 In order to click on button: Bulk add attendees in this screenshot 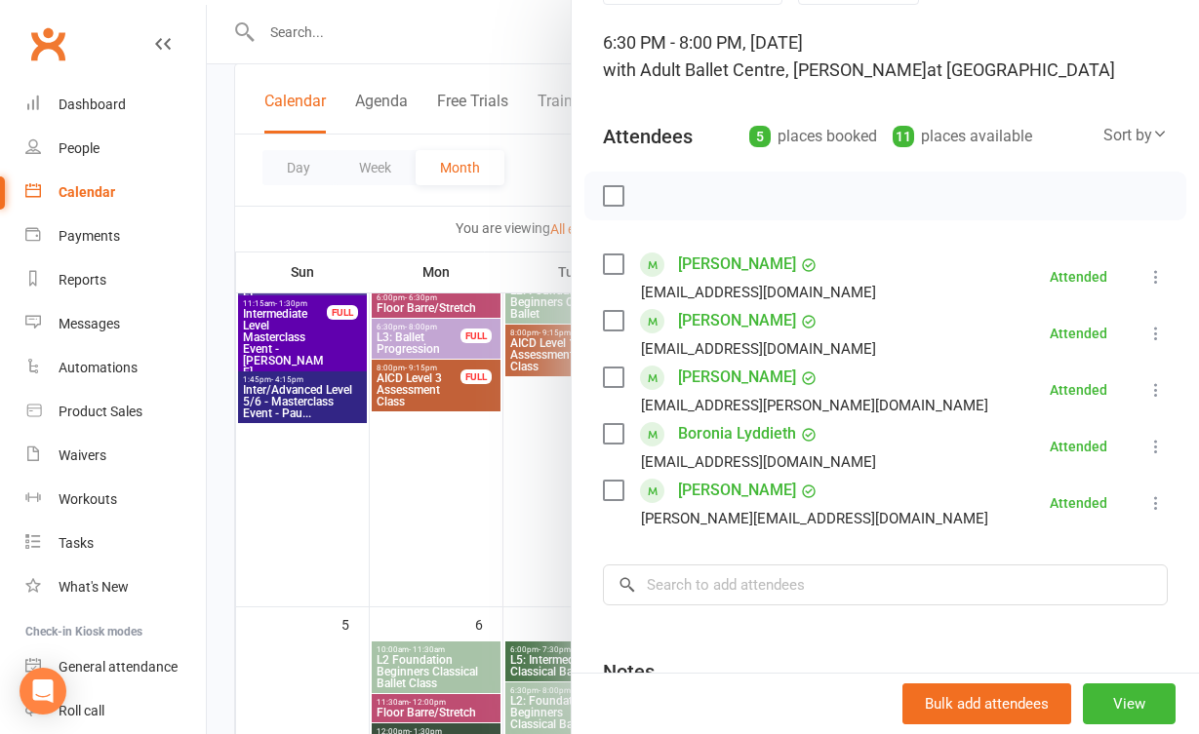, I will do `click(986, 704)`.